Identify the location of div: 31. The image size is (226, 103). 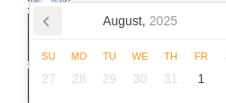
(171, 78).